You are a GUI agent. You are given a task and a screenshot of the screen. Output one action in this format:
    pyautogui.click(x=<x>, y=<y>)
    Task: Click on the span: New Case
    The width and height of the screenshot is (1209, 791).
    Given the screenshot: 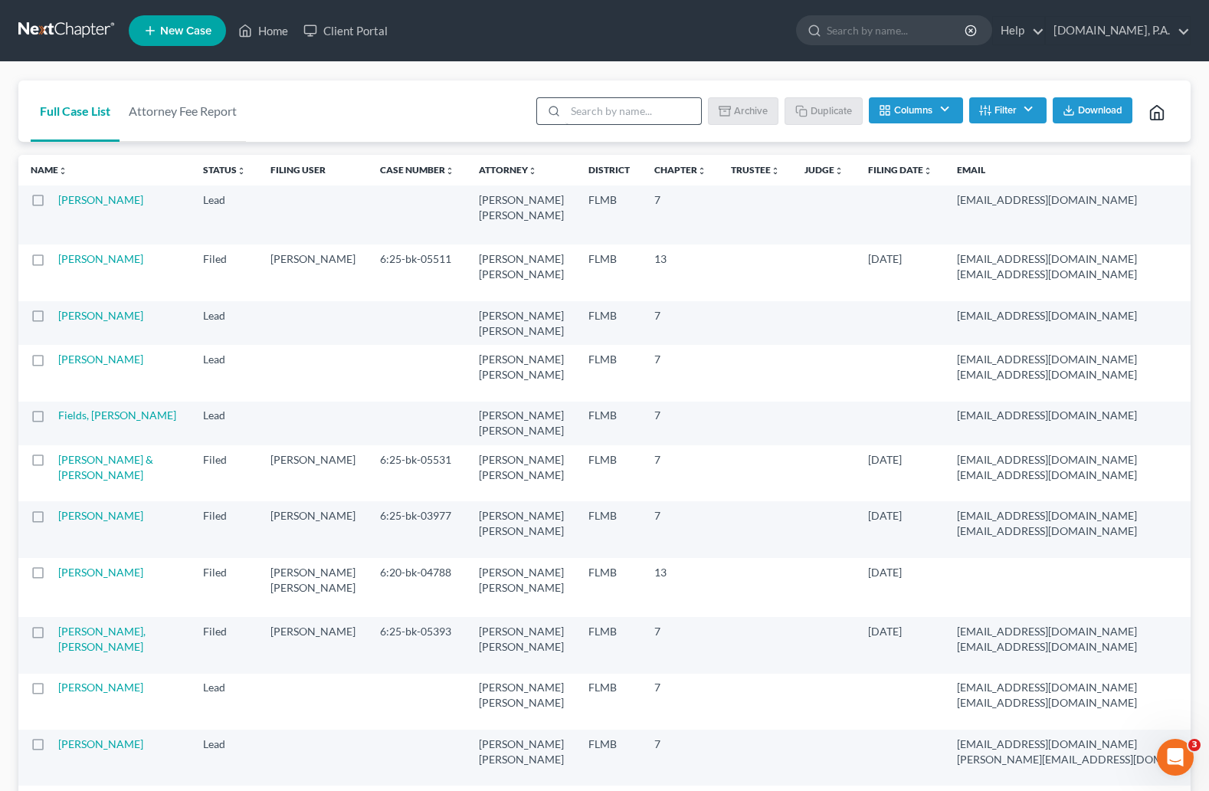 What is the action you would take?
    pyautogui.click(x=185, y=31)
    